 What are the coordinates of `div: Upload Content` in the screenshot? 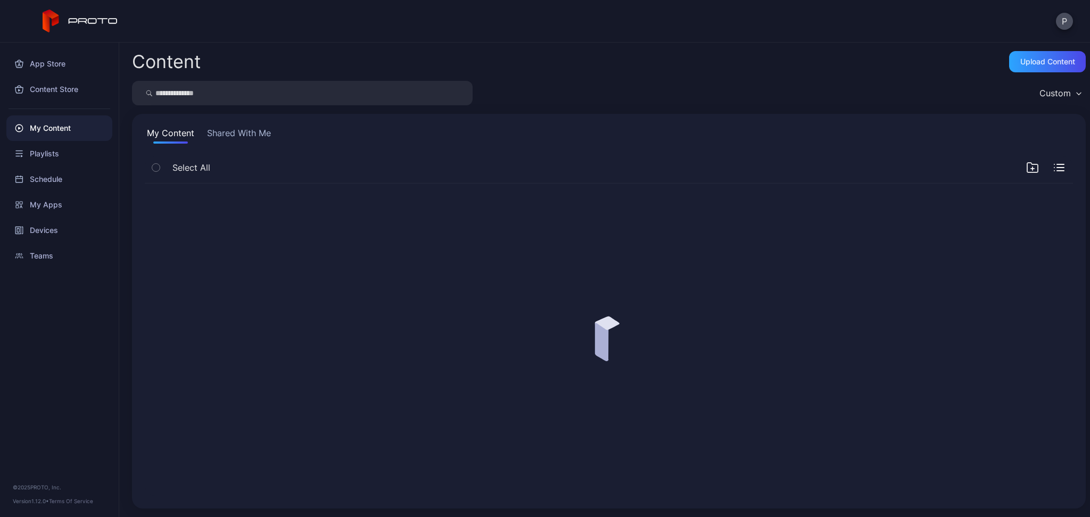 It's located at (1047, 62).